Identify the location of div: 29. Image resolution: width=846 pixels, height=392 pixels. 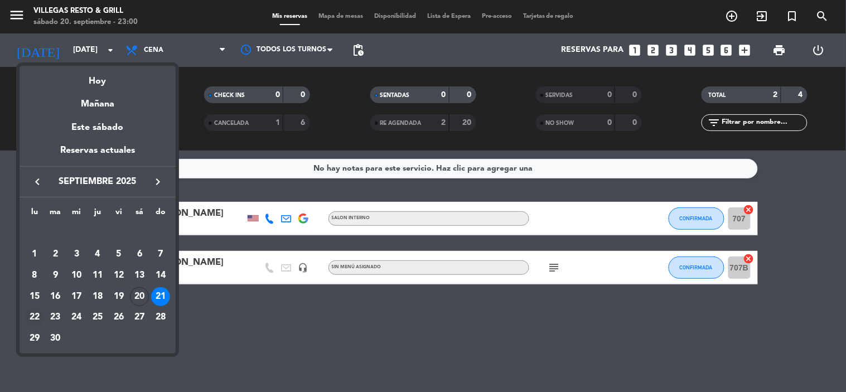
(35, 339).